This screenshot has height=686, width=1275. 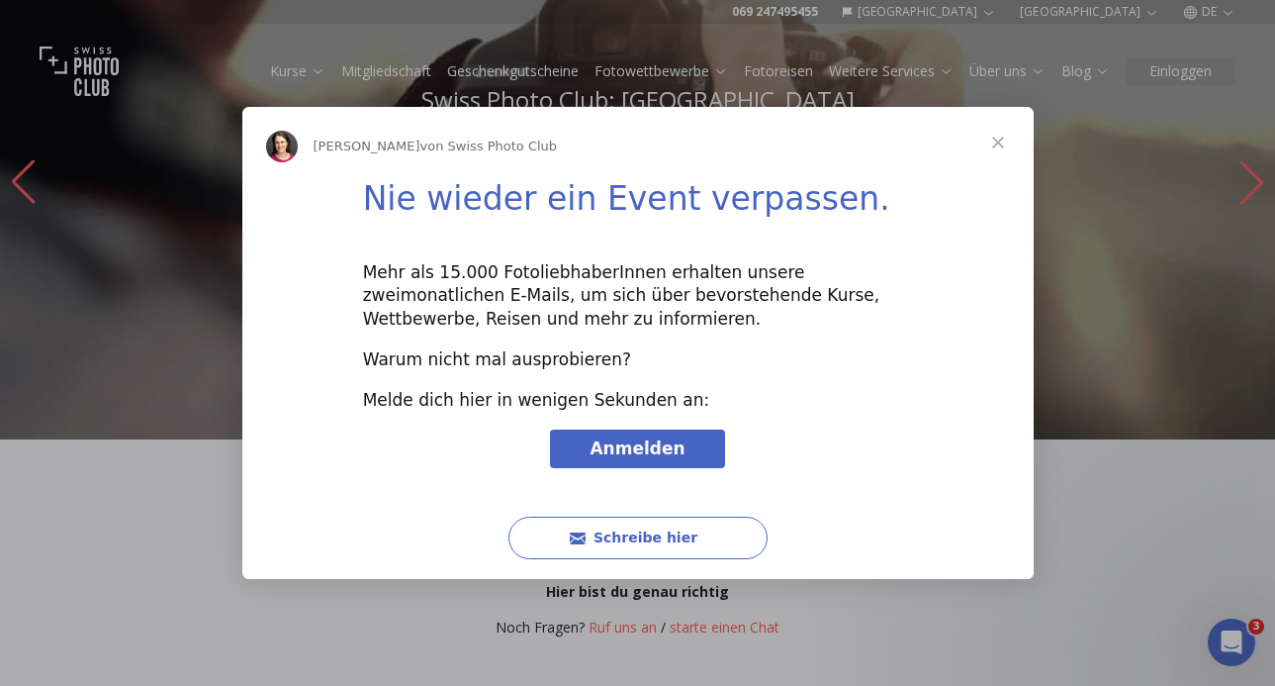 What do you see at coordinates (638, 360) in the screenshot?
I see `div: Warum nicht mal ausprobieren?` at bounding box center [638, 360].